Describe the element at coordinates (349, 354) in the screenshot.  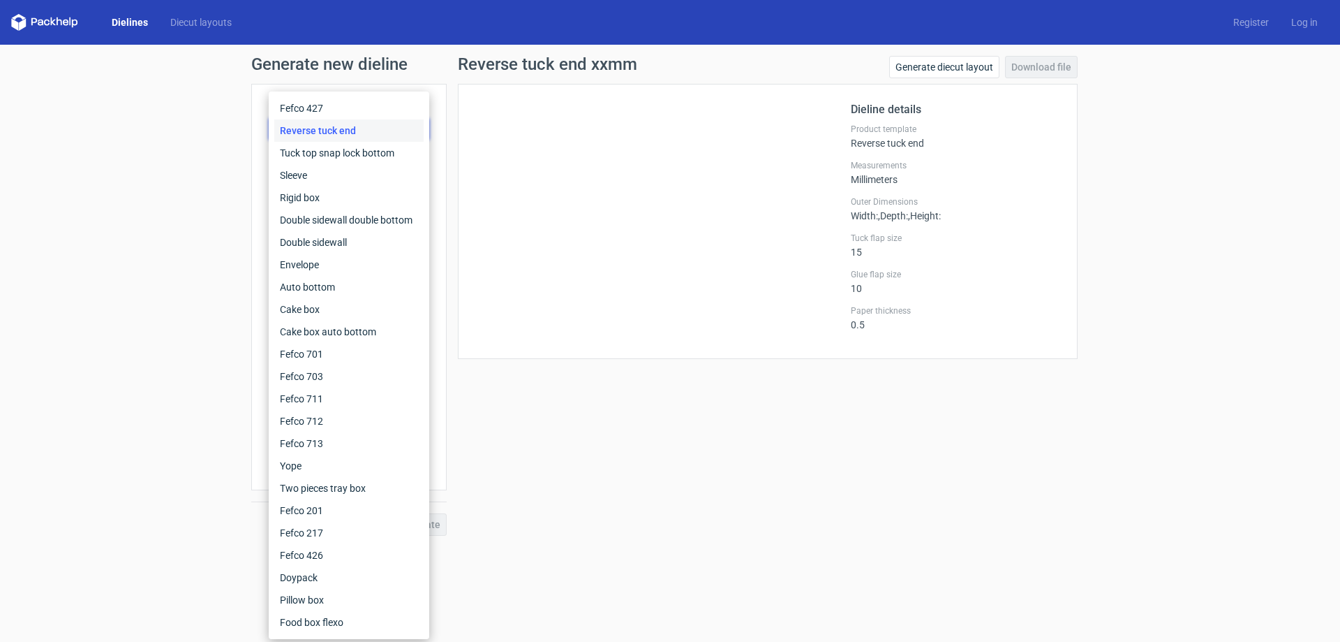
I see `div: Fefco 701` at that location.